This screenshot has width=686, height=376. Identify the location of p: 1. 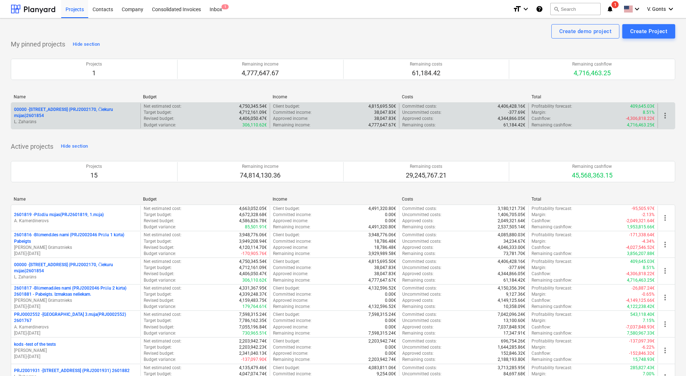
(94, 73).